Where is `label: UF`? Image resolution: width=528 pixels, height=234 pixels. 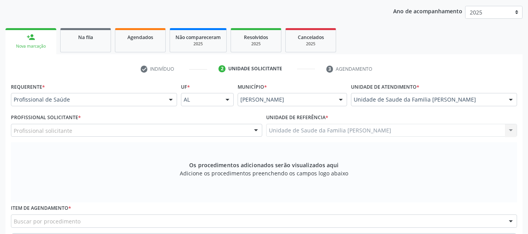
label: UF is located at coordinates (185, 87).